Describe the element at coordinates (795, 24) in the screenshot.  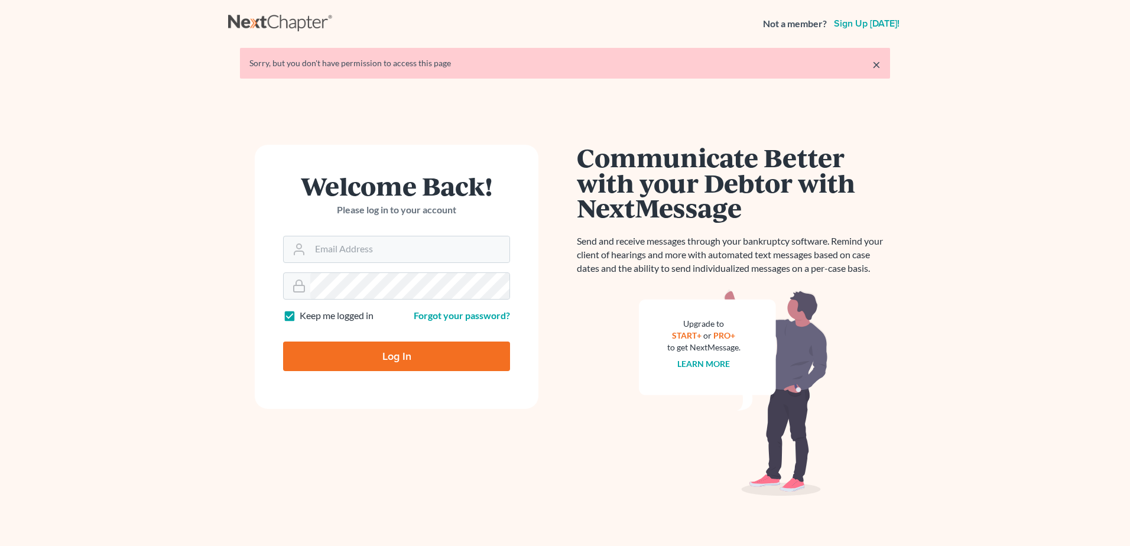
I see `strong: Not a member?` at that location.